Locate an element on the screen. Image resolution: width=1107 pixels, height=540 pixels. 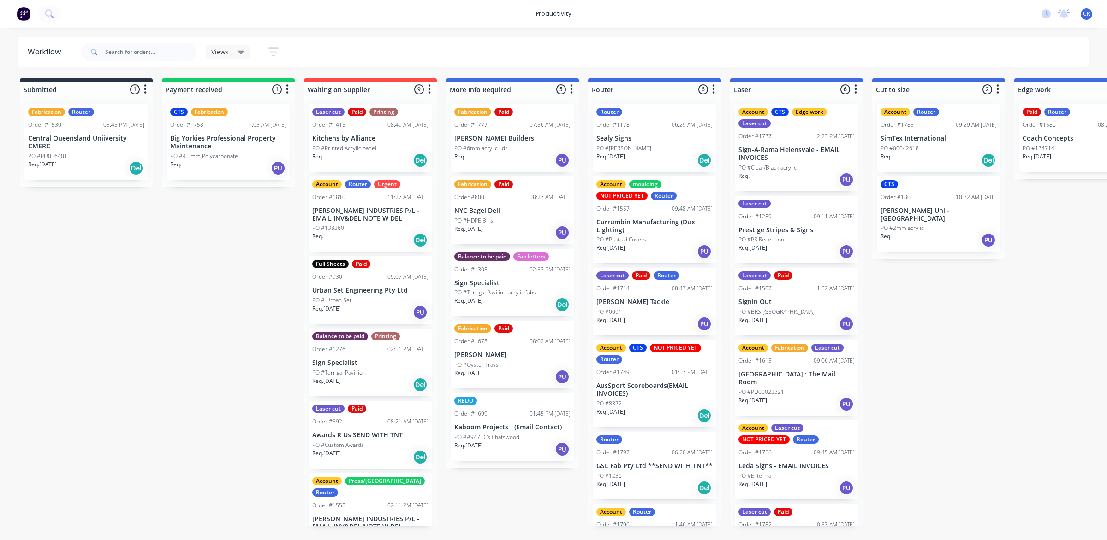
p: PO #0091 is located at coordinates (609, 312).